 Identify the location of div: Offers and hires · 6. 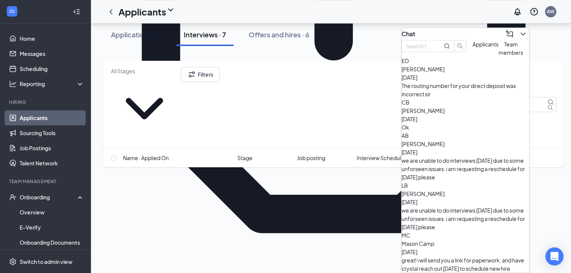
(279, 34).